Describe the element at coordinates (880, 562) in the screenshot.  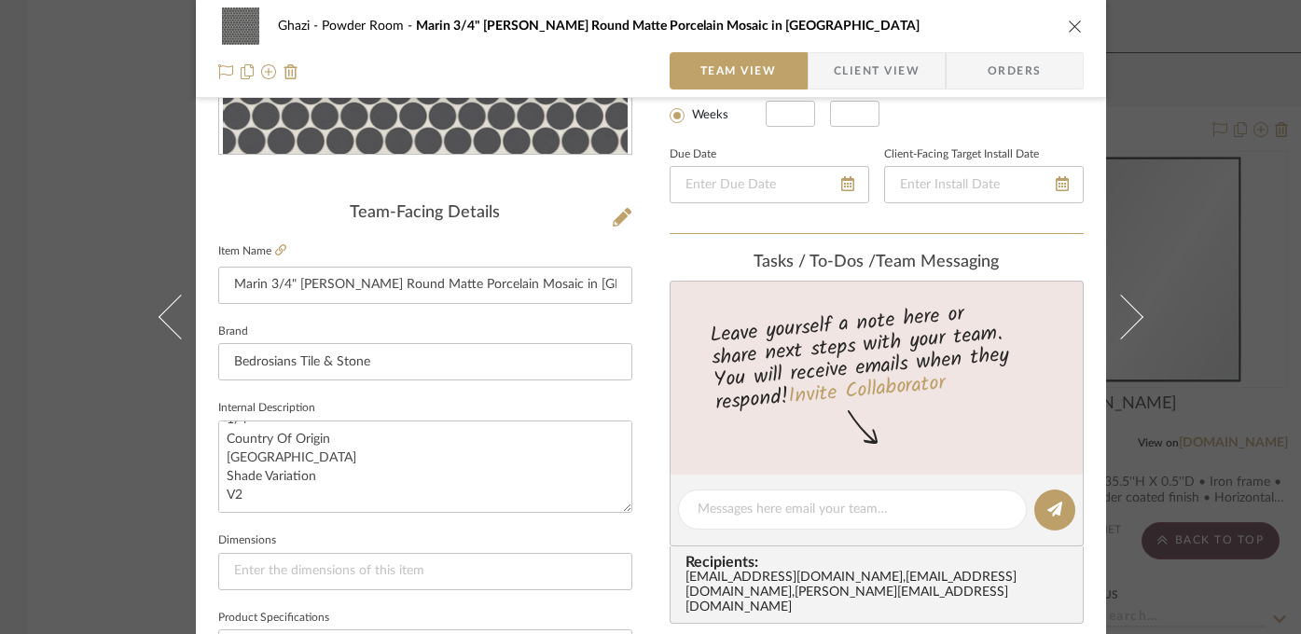
I see `span: Recipients:` at that location.